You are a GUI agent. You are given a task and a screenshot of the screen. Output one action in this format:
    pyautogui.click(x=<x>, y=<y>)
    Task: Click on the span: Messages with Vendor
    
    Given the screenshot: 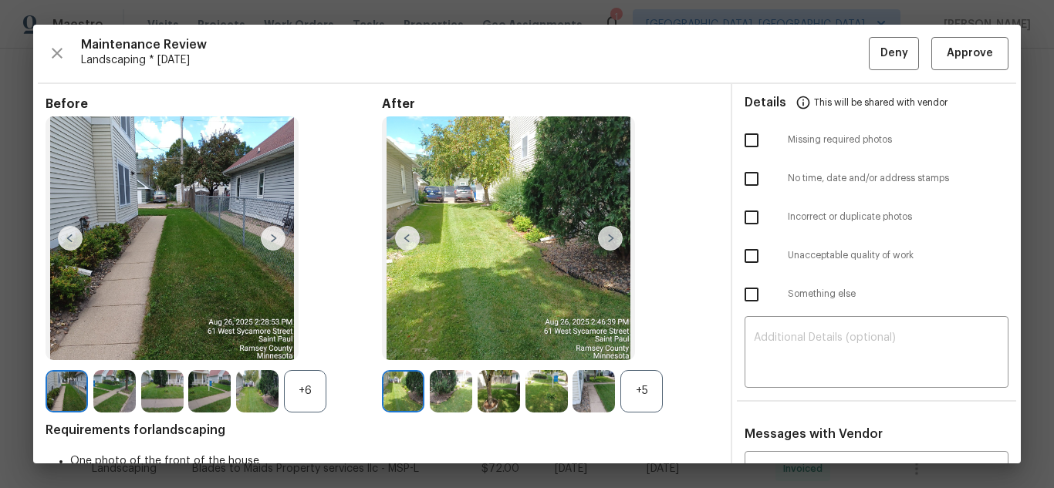 What is the action you would take?
    pyautogui.click(x=813, y=434)
    